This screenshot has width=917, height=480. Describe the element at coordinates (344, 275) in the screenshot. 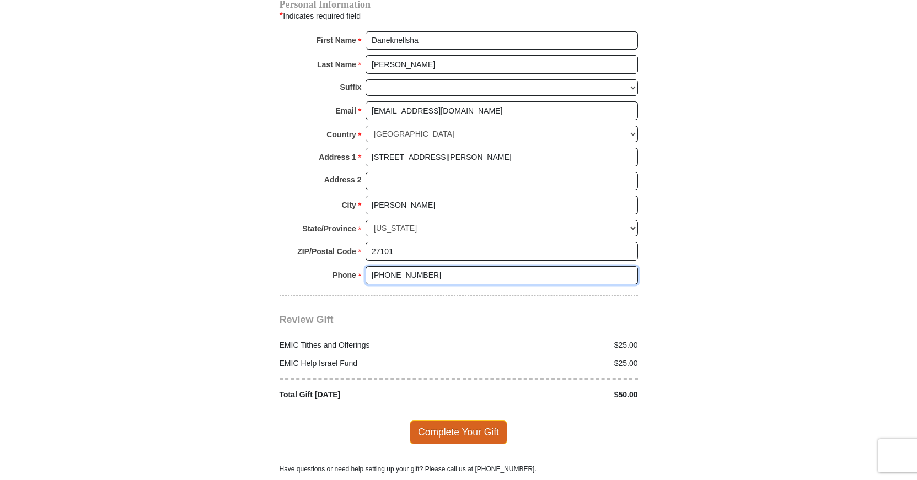

I see `strong: Phone` at that location.